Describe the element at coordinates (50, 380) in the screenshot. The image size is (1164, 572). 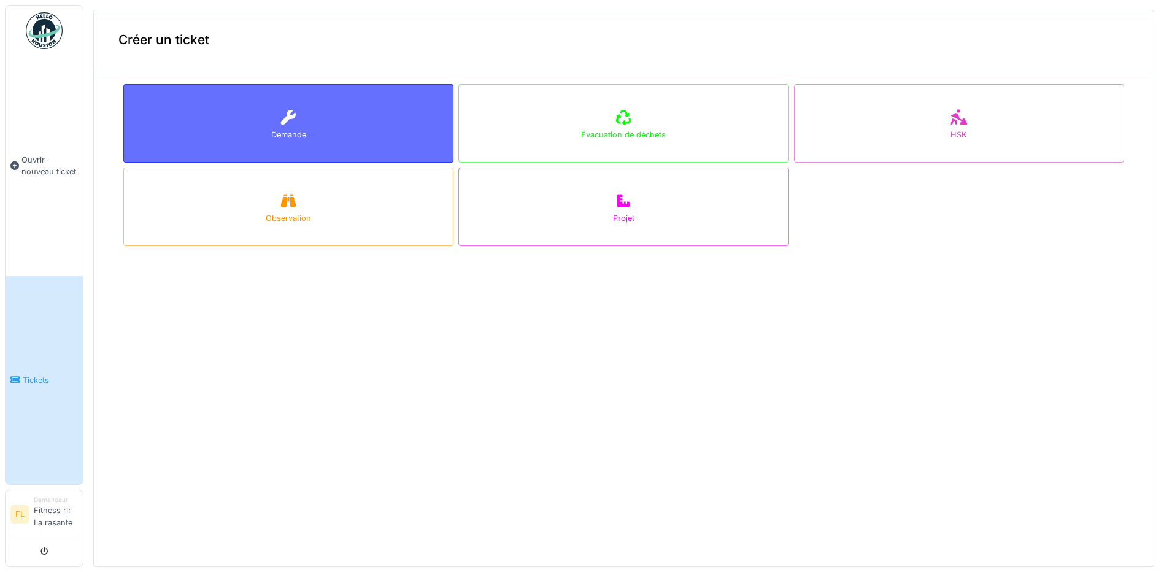
I see `span: Tickets` at that location.